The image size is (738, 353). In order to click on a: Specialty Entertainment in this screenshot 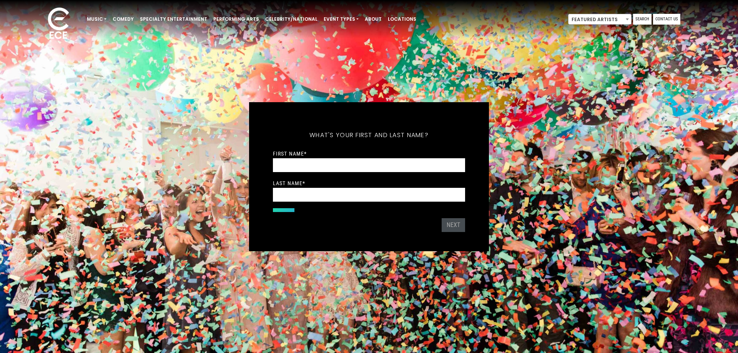, I will do `click(173, 19)`.